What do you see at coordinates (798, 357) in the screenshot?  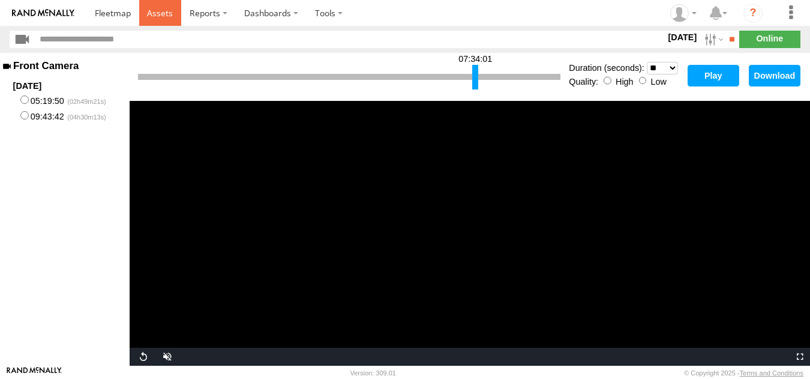 I see `button: Fullscreen` at bounding box center [798, 357].